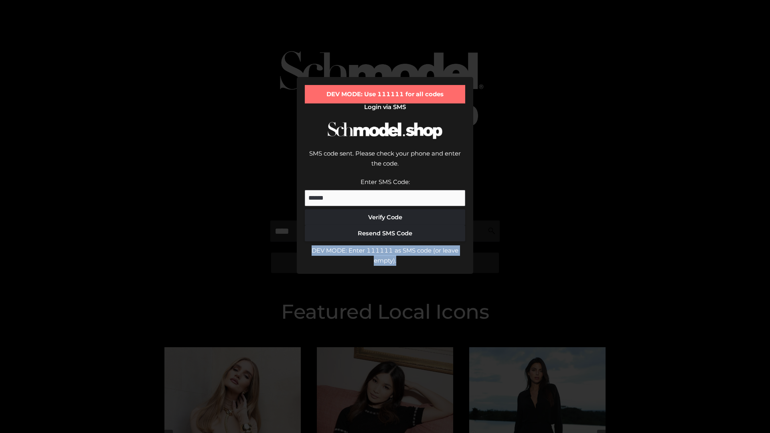  I want to click on div: DEV MODE: Use 111111 for all codes, so click(385, 94).